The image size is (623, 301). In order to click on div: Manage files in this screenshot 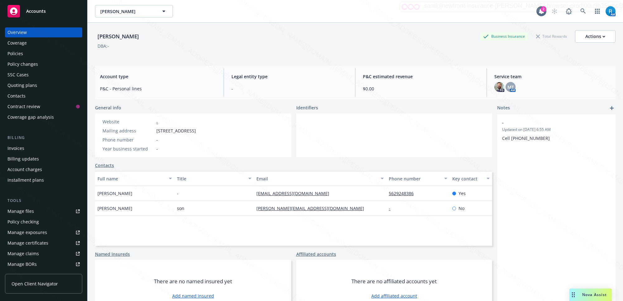, I will do `click(21, 211)`.